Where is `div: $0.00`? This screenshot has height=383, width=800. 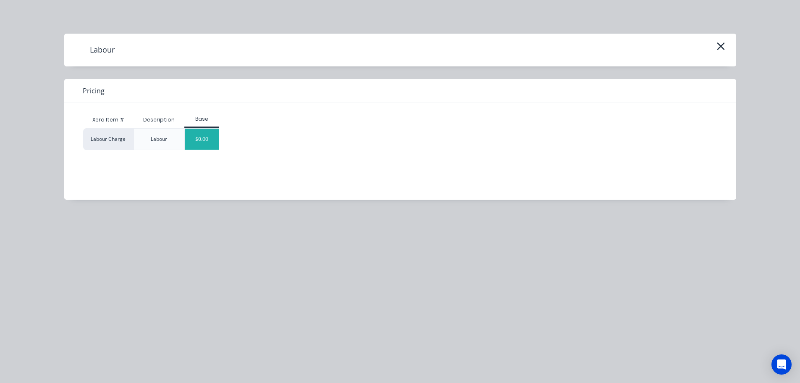
div: $0.00 is located at coordinates (202, 139).